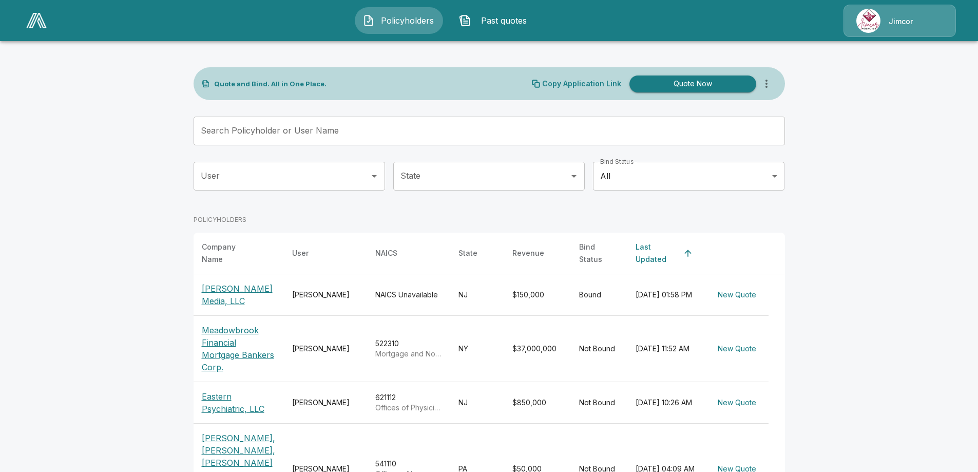 Image resolution: width=978 pixels, height=472 pixels. Describe the element at coordinates (270, 84) in the screenshot. I see `p: Quote and Bind. All in One Place.` at that location.